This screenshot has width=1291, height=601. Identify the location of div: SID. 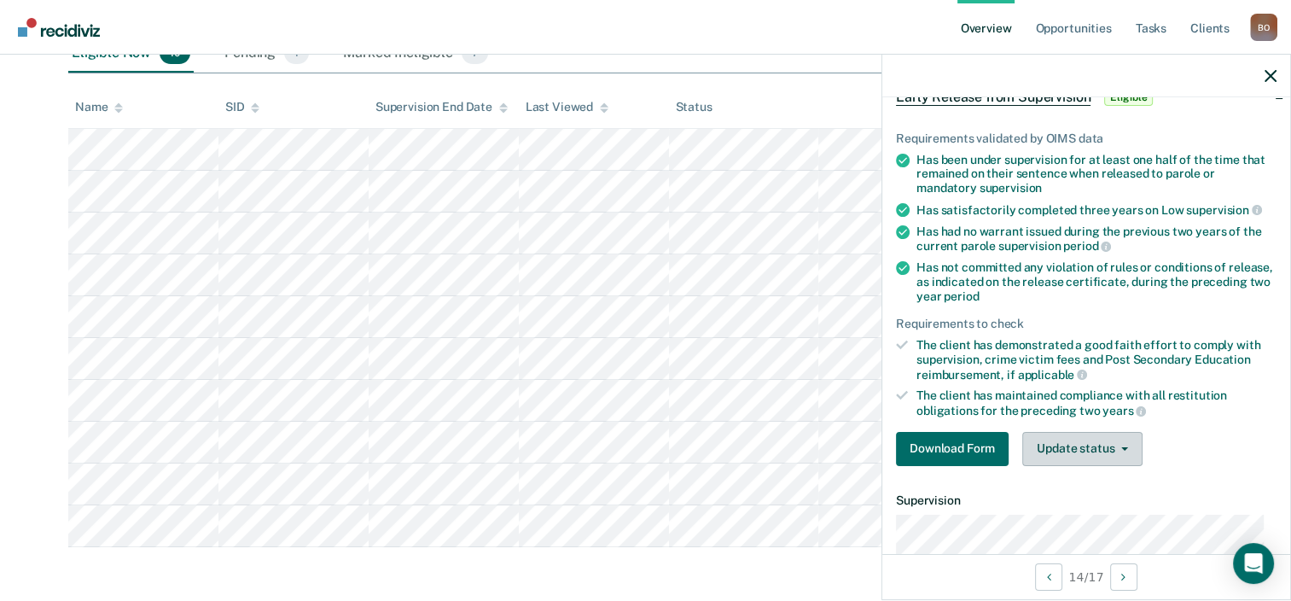
(242, 107).